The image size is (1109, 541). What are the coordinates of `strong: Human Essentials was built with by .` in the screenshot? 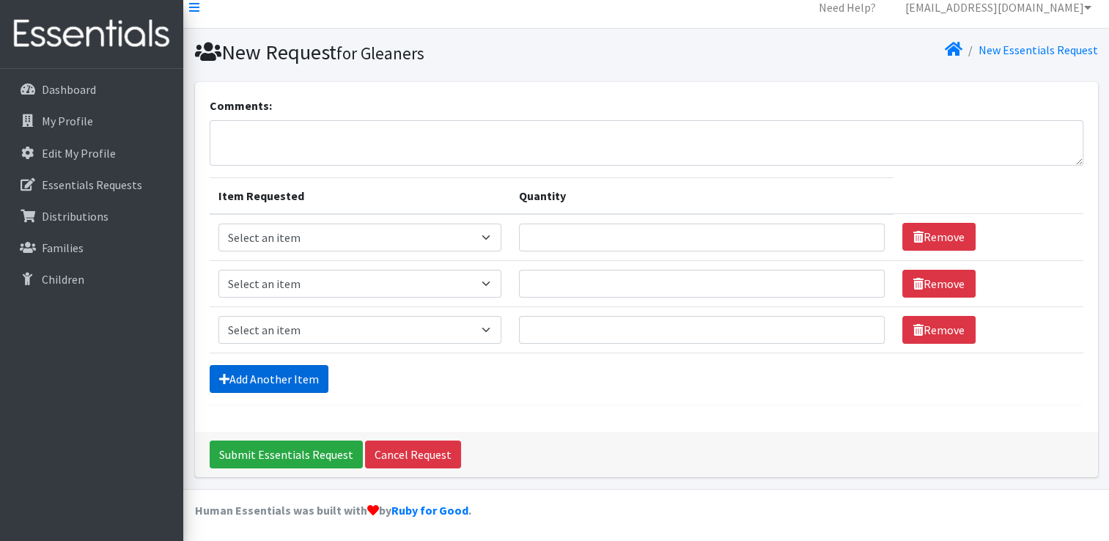 It's located at (333, 510).